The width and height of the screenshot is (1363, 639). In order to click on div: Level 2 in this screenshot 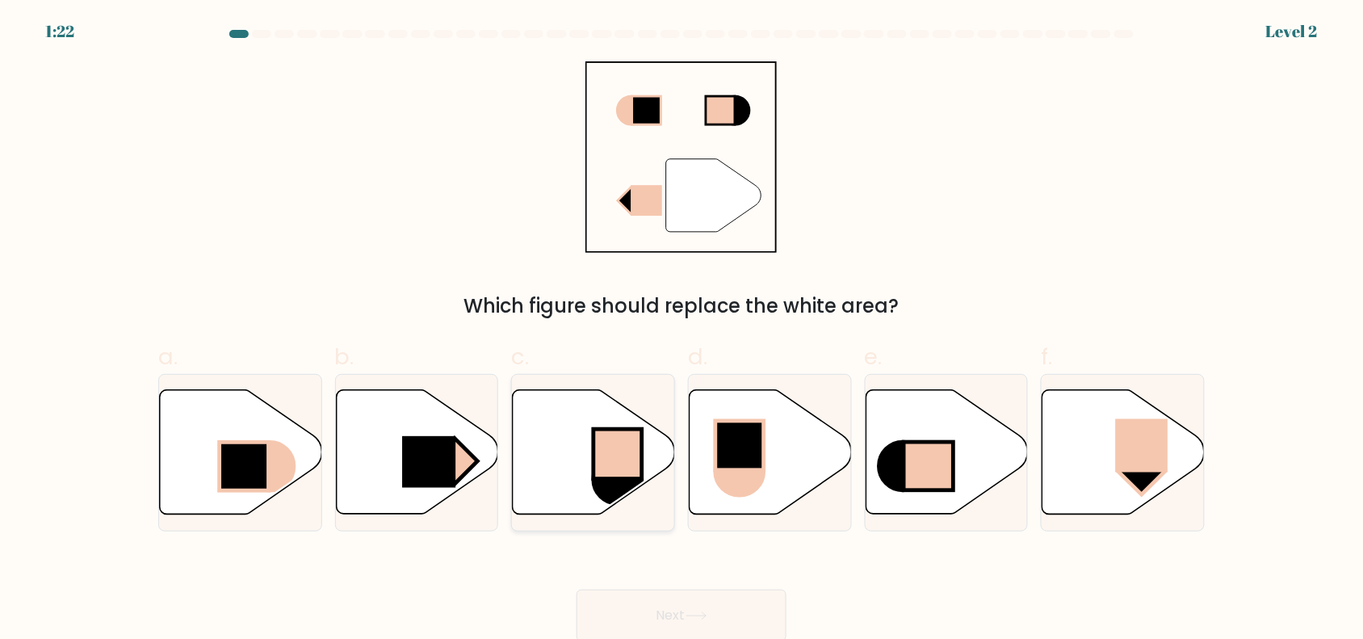, I will do `click(1292, 31)`.